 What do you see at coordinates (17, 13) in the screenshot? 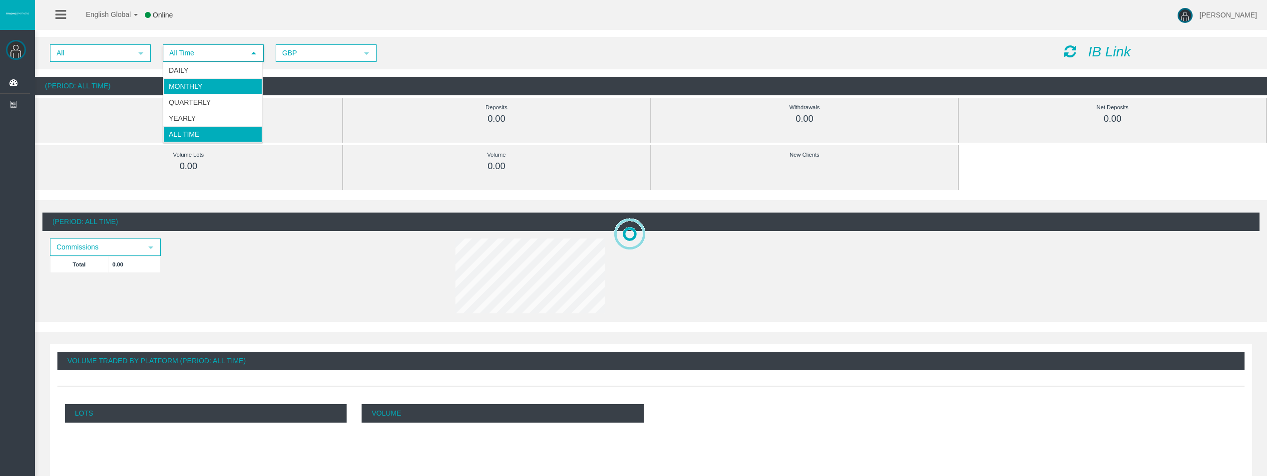
I see `img: logo.svg` at bounding box center [17, 13].